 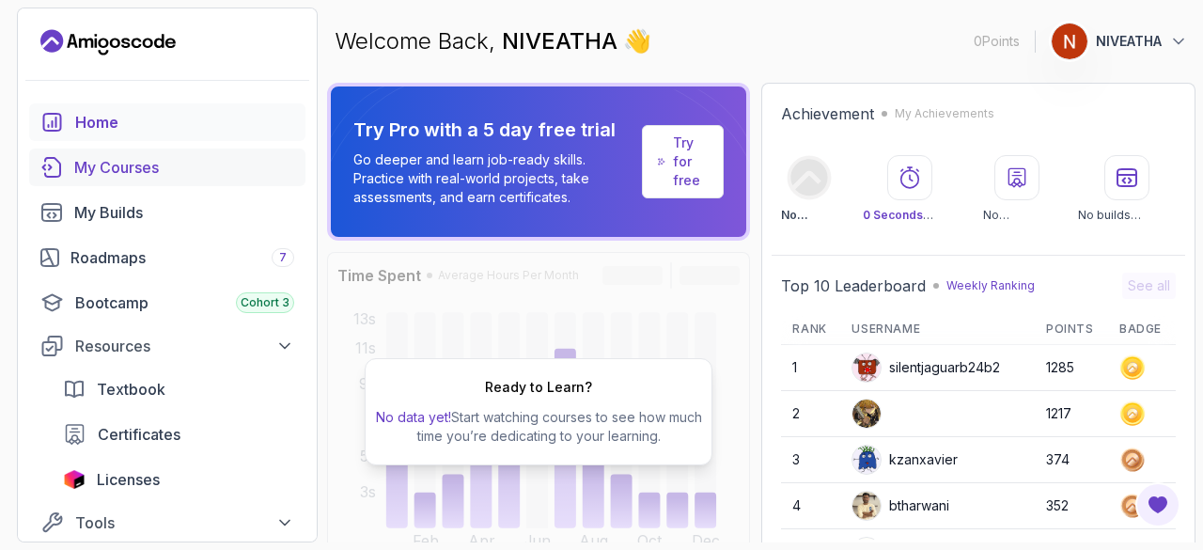 What do you see at coordinates (184, 212) in the screenshot?
I see `div: My Builds` at bounding box center [184, 212].